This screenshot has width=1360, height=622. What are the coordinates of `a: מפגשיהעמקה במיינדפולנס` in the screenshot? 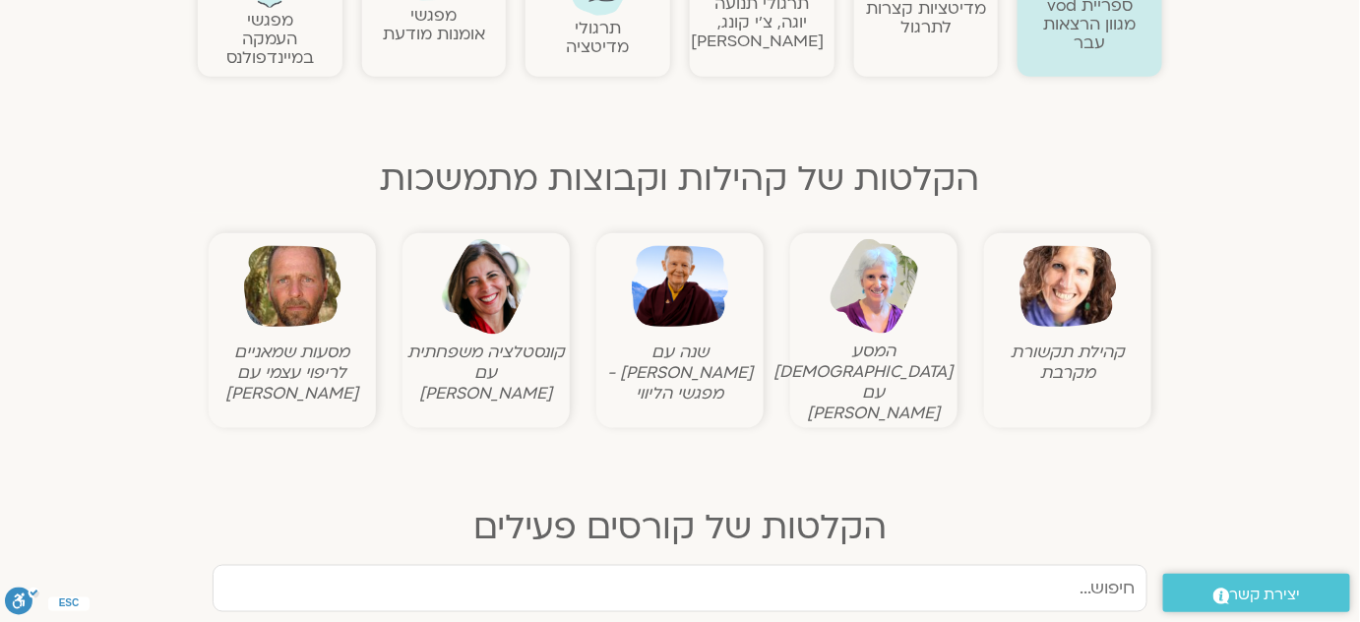 It's located at (270, 38).